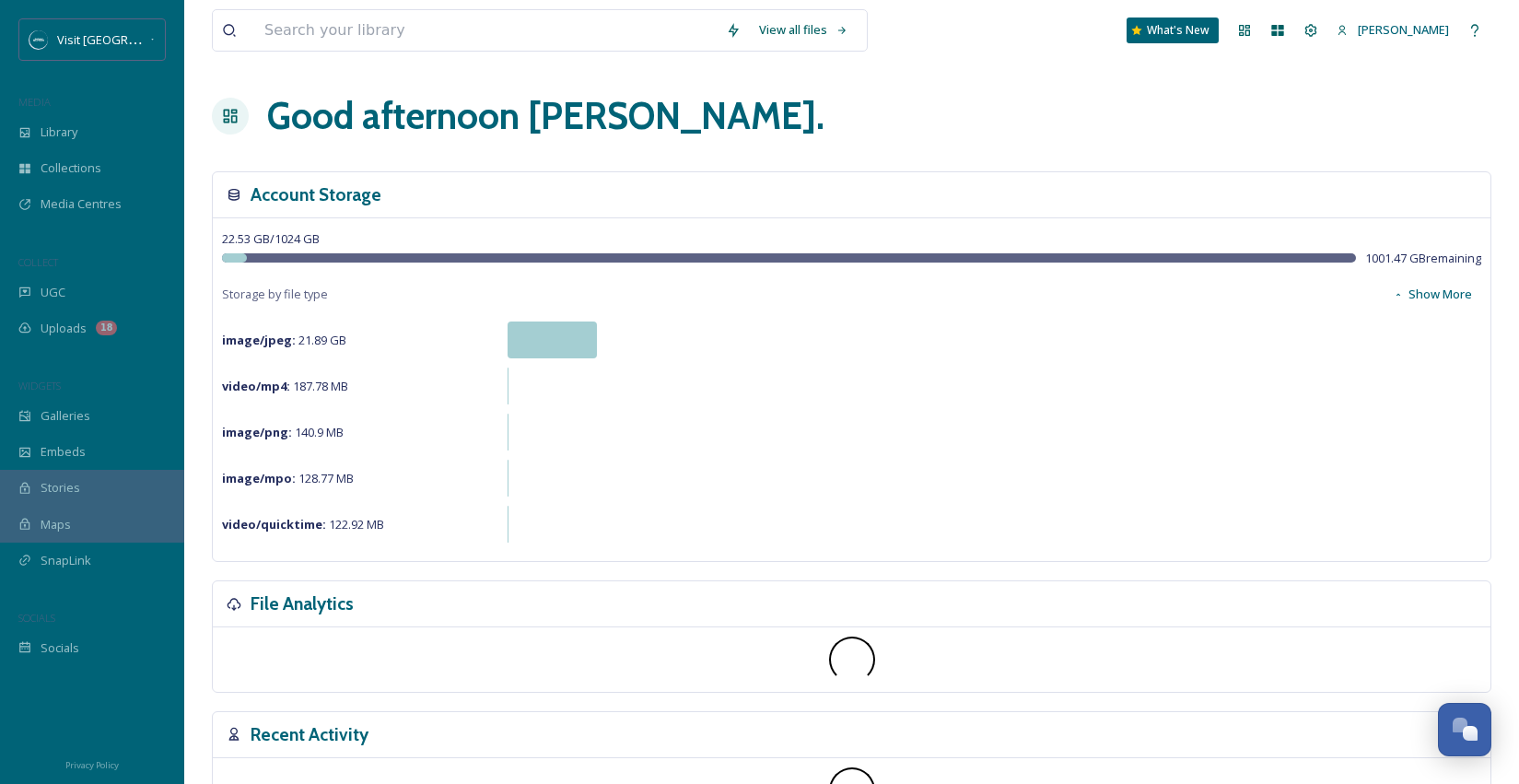 The height and width of the screenshot is (784, 1519). I want to click on span: Embeds, so click(62, 451).